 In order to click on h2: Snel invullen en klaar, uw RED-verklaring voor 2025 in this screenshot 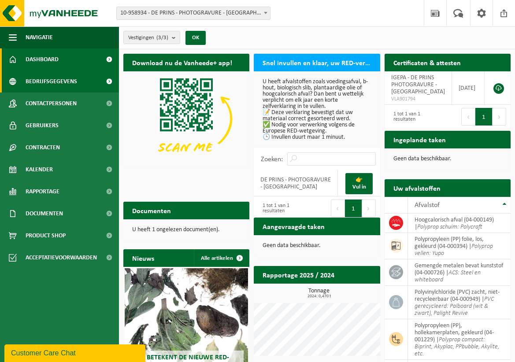, I will do `click(316, 62)`.